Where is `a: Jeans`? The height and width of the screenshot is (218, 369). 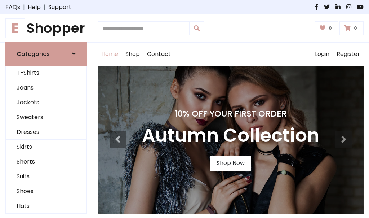
a: Jeans is located at coordinates (46, 88).